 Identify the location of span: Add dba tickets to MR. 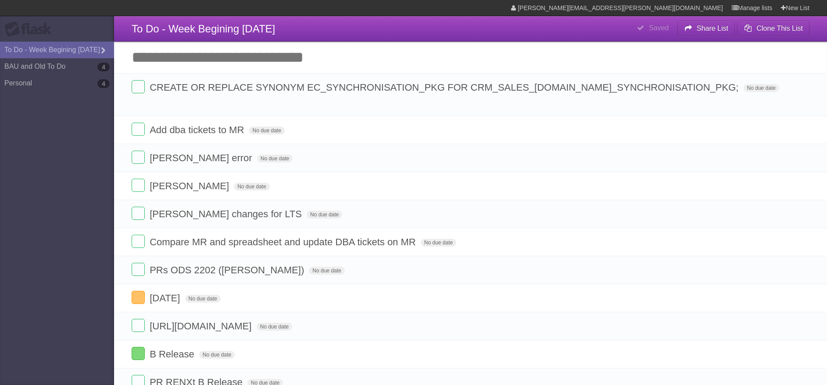
(198, 130).